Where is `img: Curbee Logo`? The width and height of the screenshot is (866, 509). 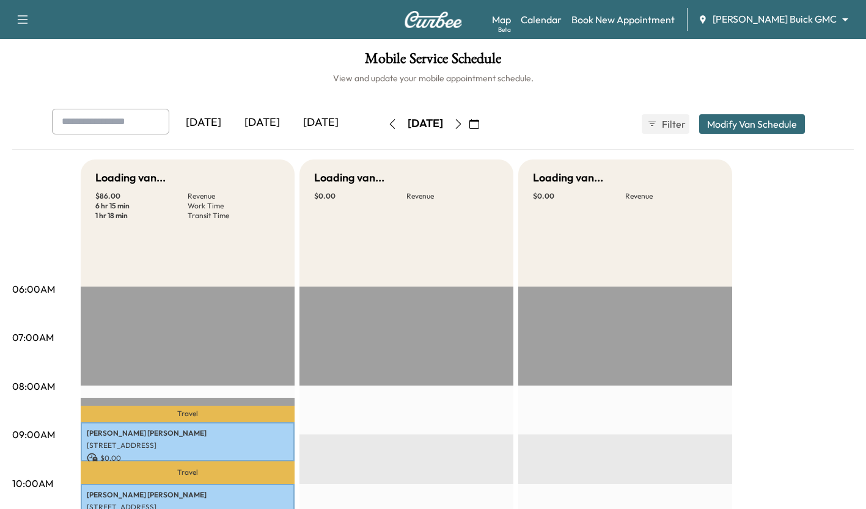
img: Curbee Logo is located at coordinates (433, 20).